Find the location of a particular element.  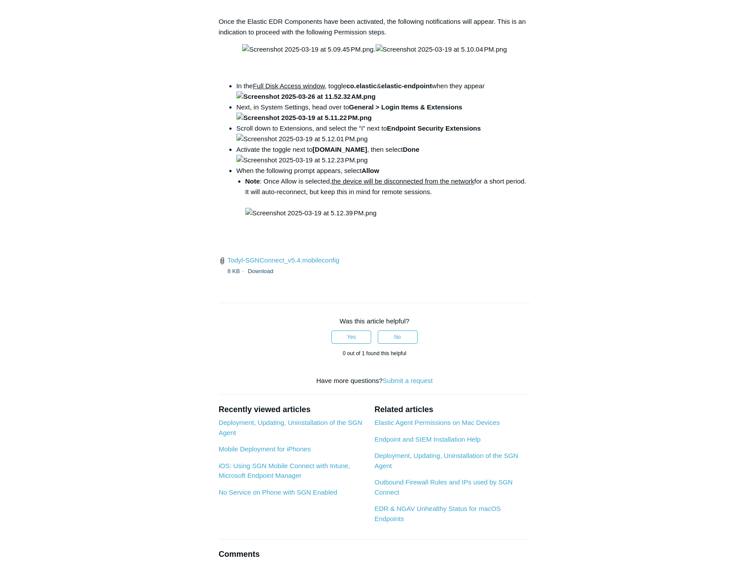

img: Screenshot 2025-03-19 at 5.09.45 PM.png is located at coordinates (307, 49).